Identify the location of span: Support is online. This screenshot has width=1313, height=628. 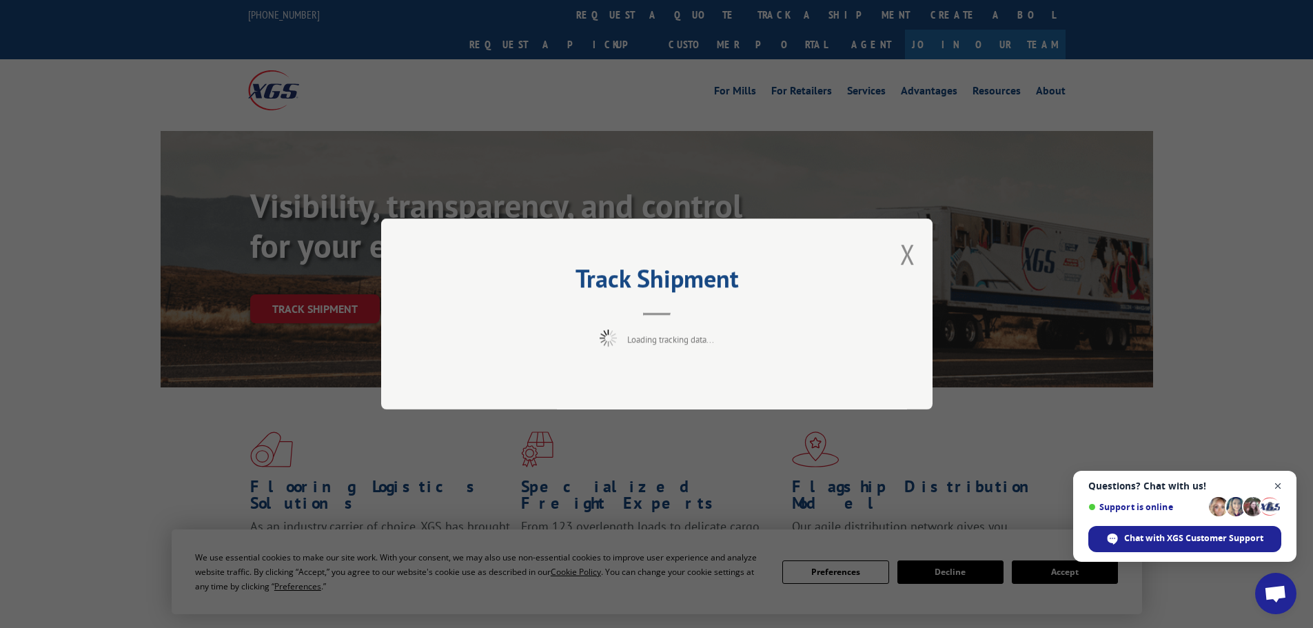
(1147, 507).